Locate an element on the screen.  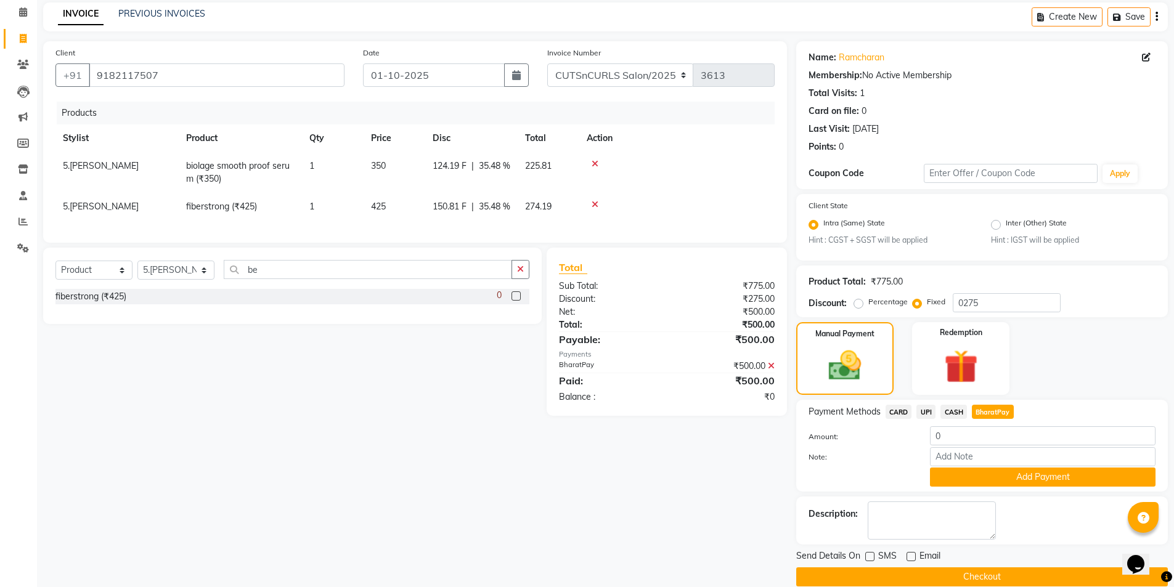
input: Search or Scan is located at coordinates (368, 269).